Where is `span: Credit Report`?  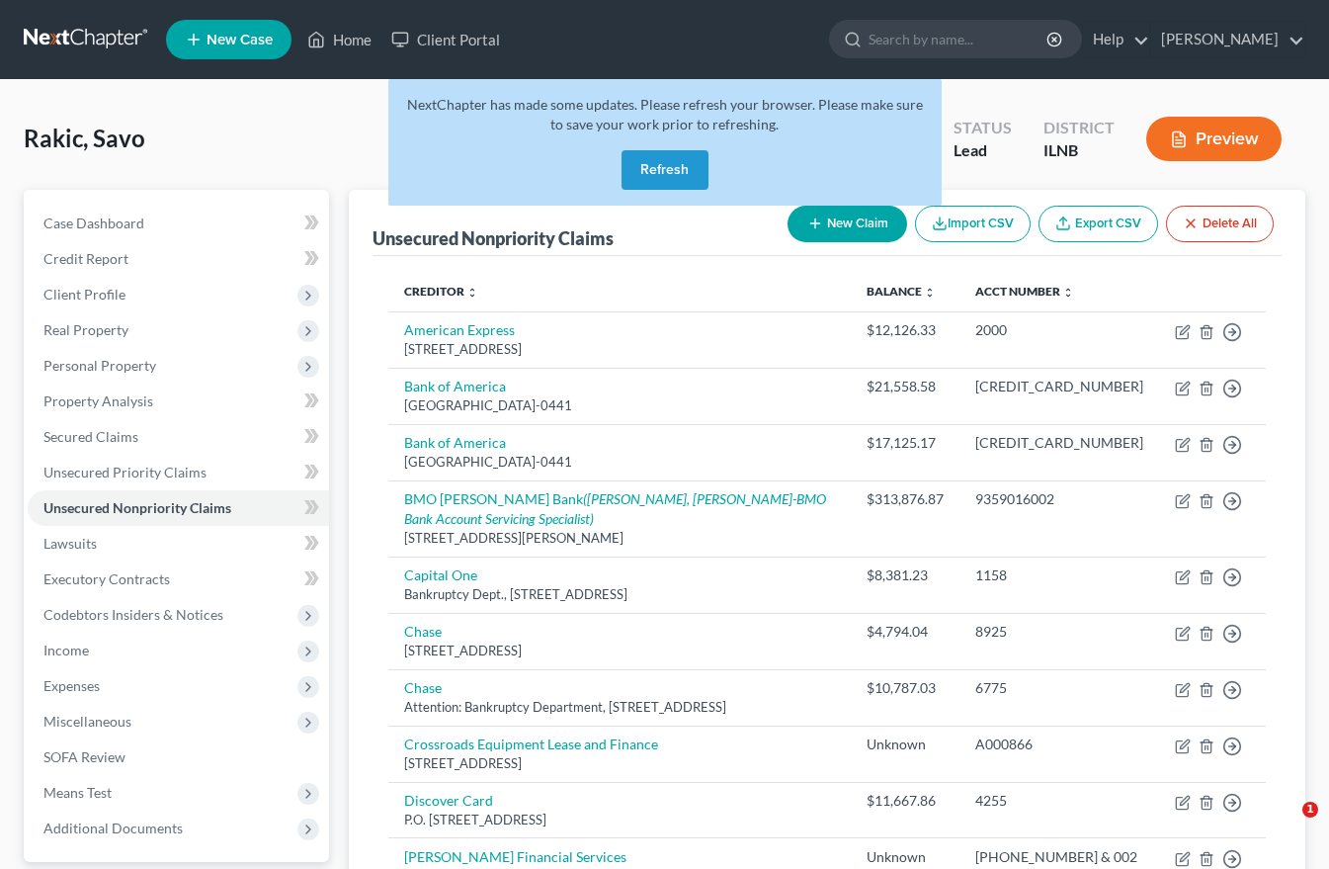 span: Credit Report is located at coordinates (86, 258).